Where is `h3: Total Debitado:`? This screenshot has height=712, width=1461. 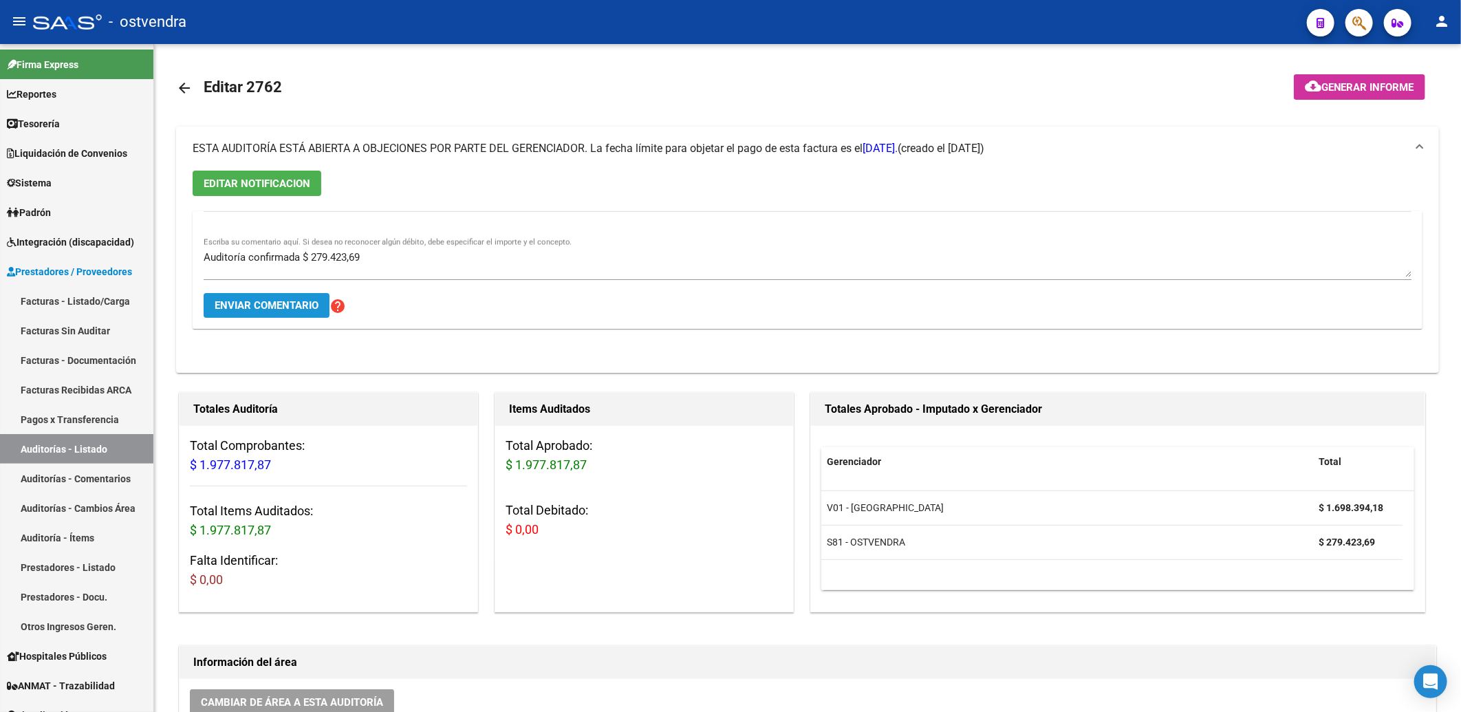 h3: Total Debitado: is located at coordinates (644, 520).